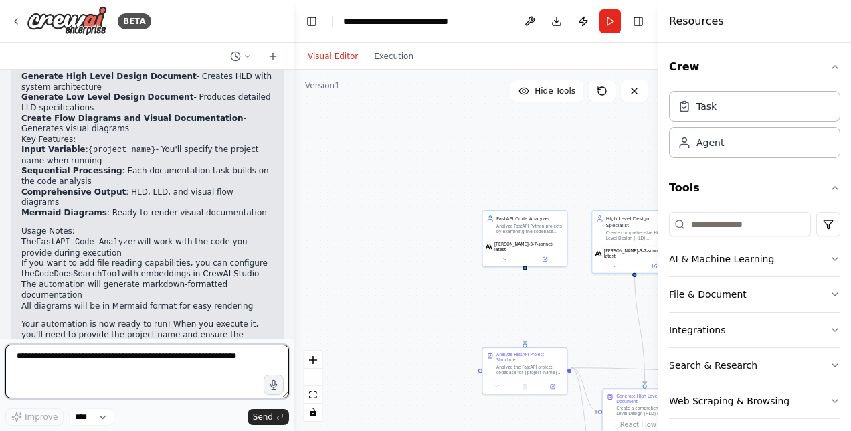 This screenshot has height=431, width=851. What do you see at coordinates (313, 395) in the screenshot?
I see `button: fit view` at bounding box center [313, 395].